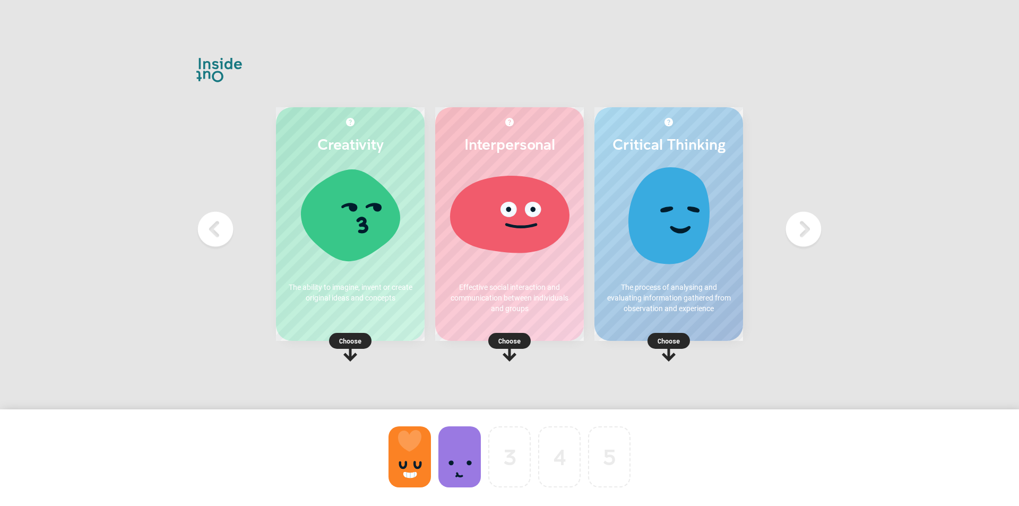 This screenshot has height=506, width=1019. Describe the element at coordinates (510, 298) in the screenshot. I see `p: Effective social interaction and communication between individuals and groups` at that location.